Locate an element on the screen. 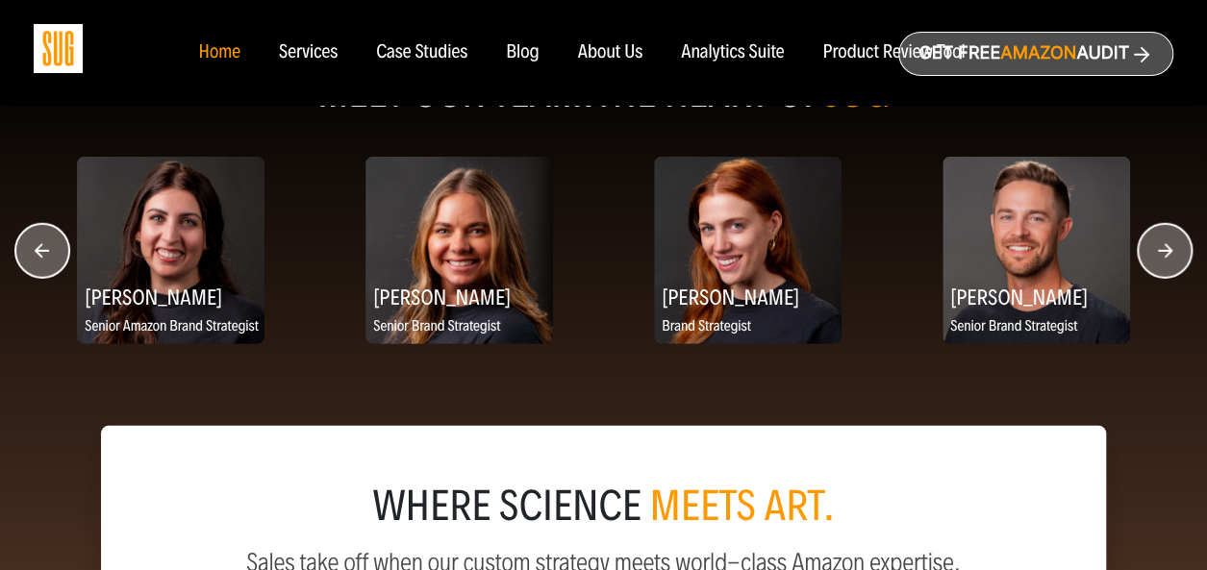  span: Amazon is located at coordinates (1038, 53).